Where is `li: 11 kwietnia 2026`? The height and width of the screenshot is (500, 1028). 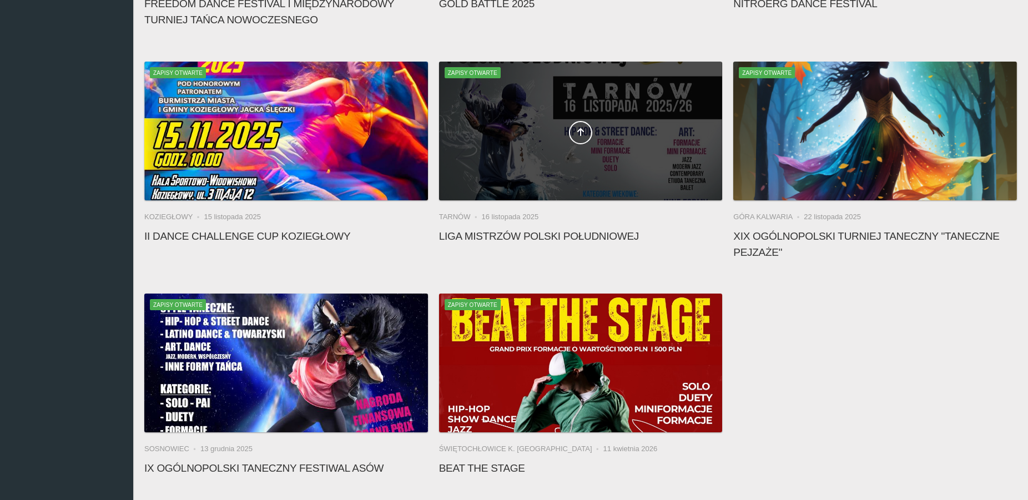 li: 11 kwietnia 2026 is located at coordinates (631, 449).